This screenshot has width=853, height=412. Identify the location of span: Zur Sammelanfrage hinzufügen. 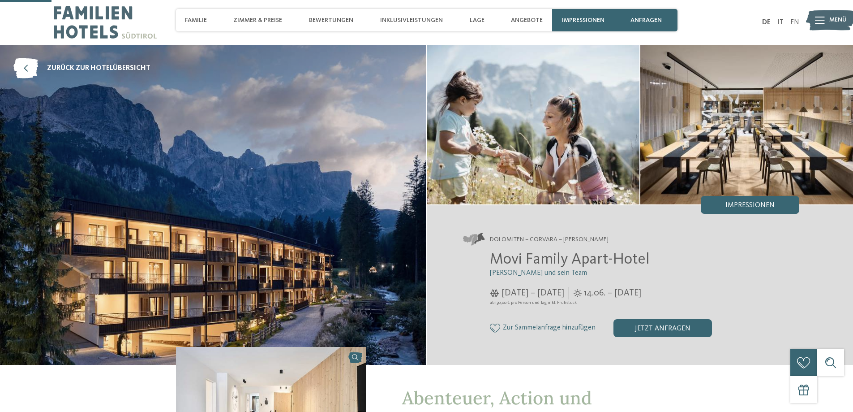
(549, 328).